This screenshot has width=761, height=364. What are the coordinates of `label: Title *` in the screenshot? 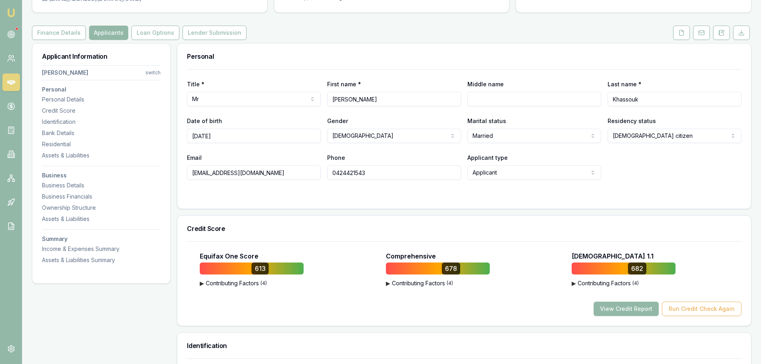 It's located at (196, 84).